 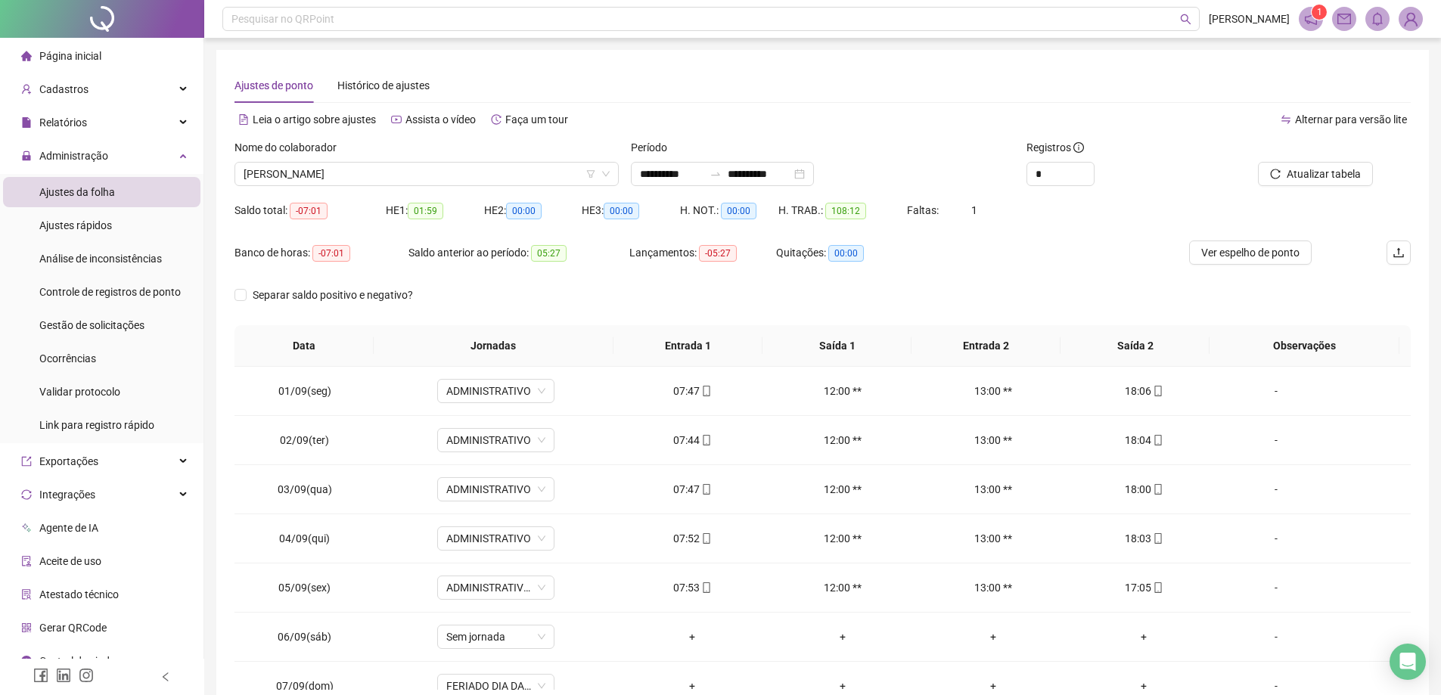 I want to click on span: export, so click(x=26, y=462).